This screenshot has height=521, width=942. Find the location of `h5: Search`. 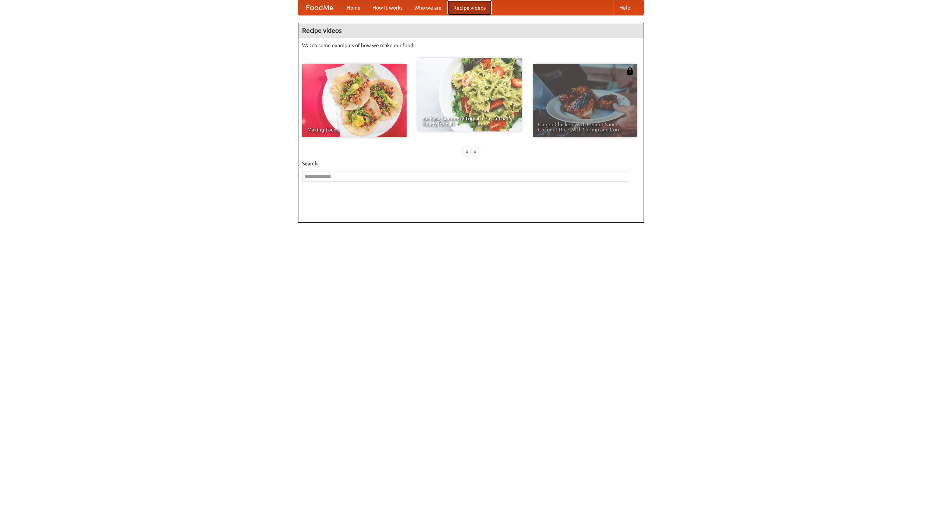

h5: Search is located at coordinates (471, 163).